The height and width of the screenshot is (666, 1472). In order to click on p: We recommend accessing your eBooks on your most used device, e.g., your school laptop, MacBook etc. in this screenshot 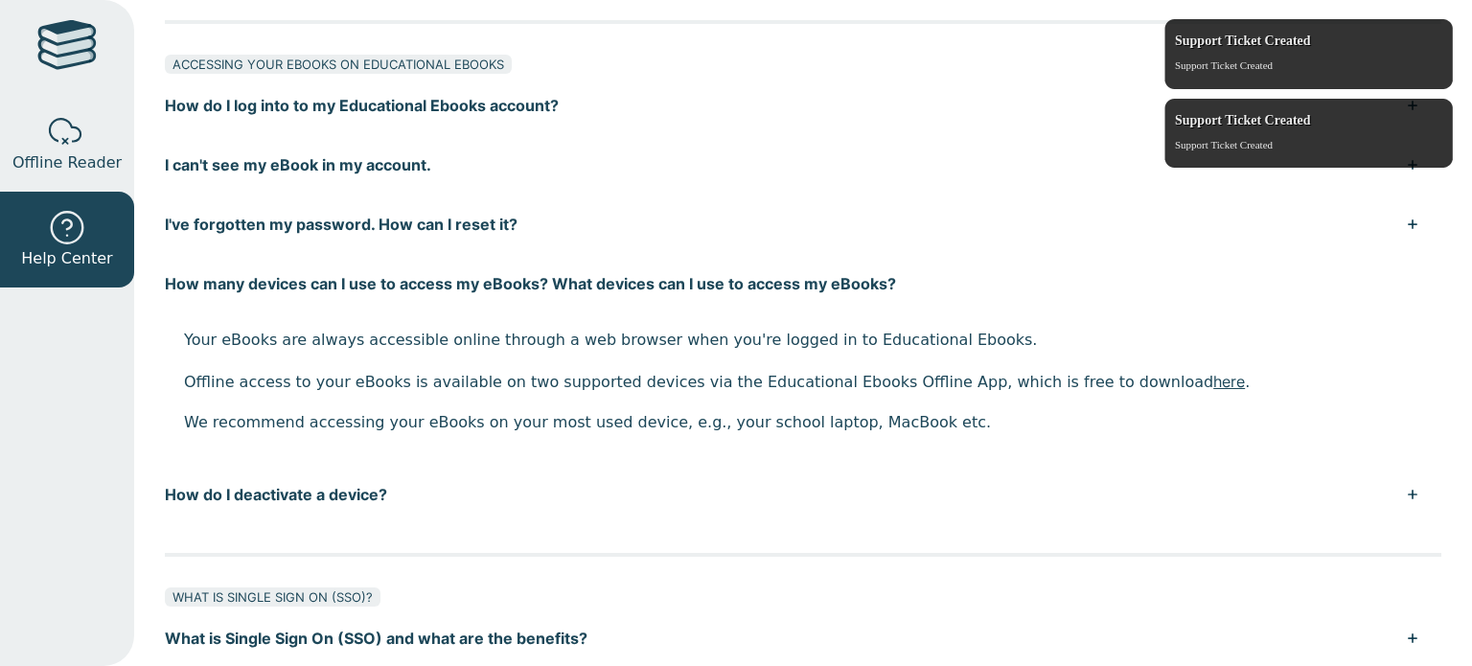, I will do `click(803, 423)`.